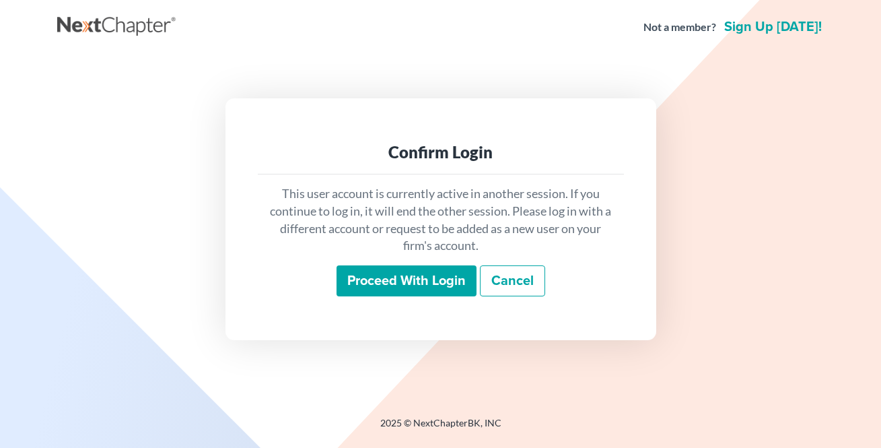  What do you see at coordinates (407, 281) in the screenshot?
I see `input: Proceed with login` at bounding box center [407, 281].